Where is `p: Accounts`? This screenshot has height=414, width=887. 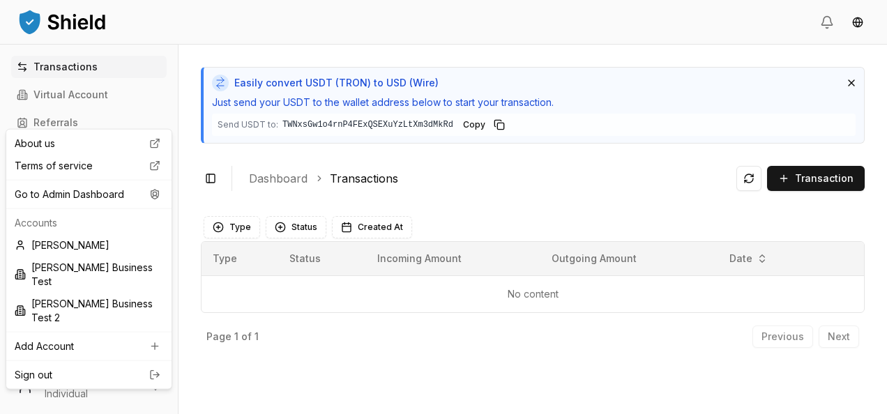
p: Accounts is located at coordinates (89, 223).